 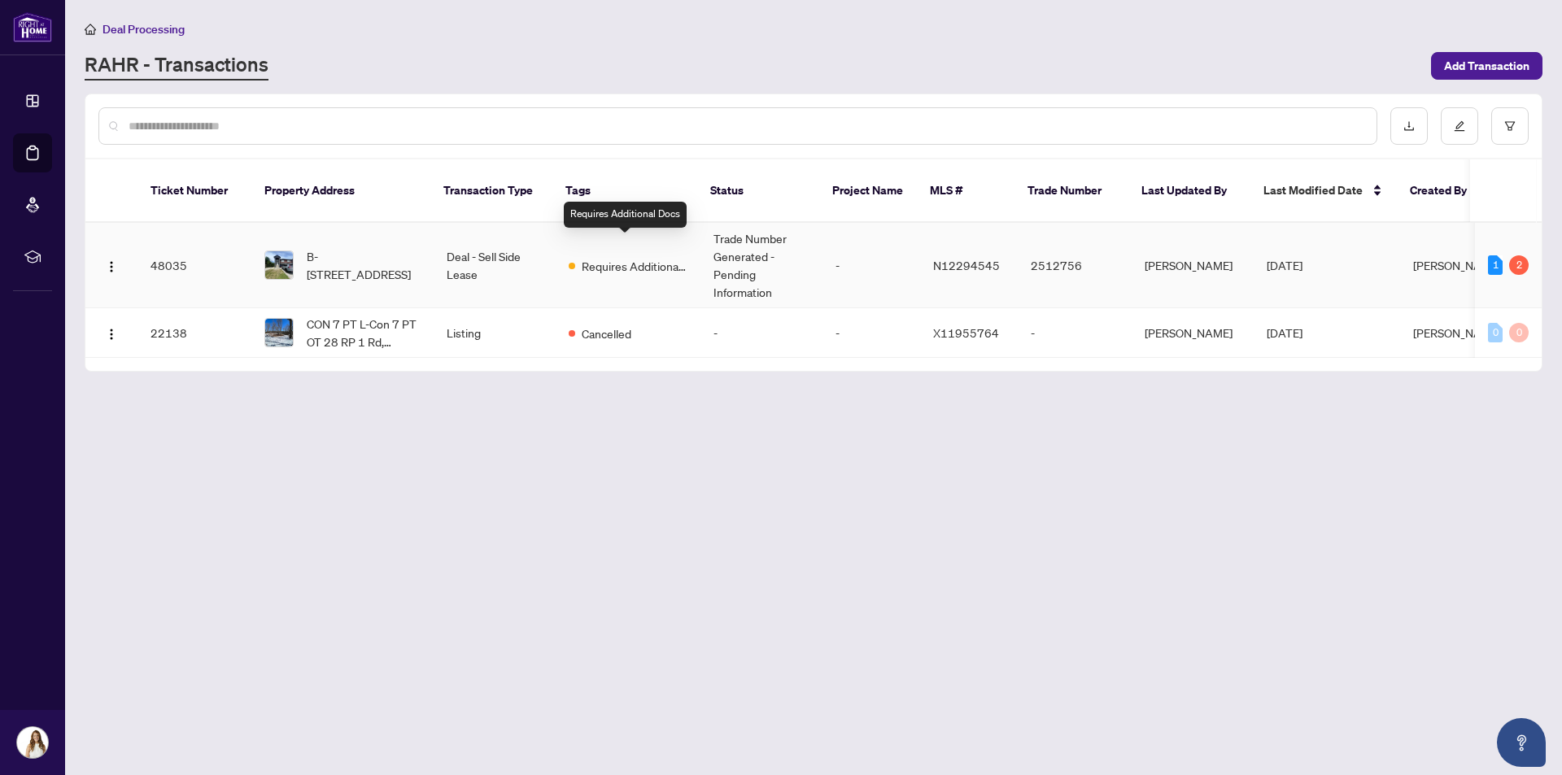 What do you see at coordinates (625, 215) in the screenshot?
I see `div: Requires Additional Docs` at bounding box center [625, 215].